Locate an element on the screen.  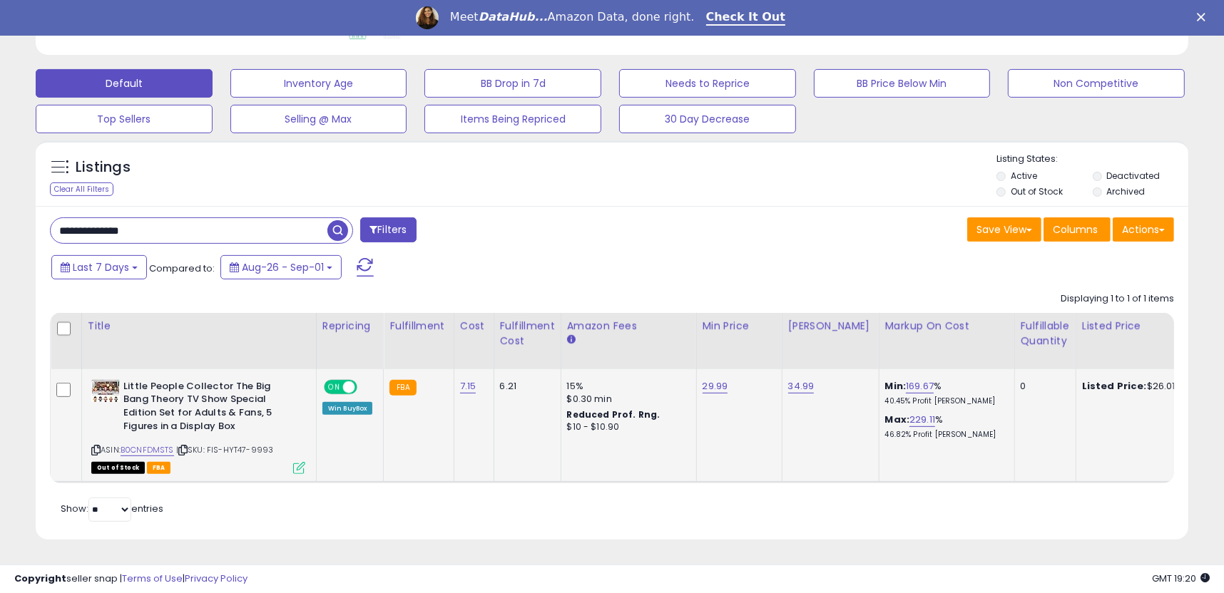
b: Max: is located at coordinates (897, 419).